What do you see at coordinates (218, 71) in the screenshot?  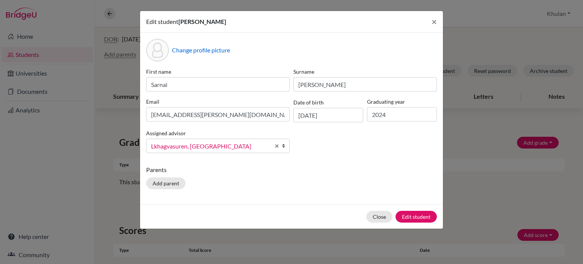 I see `label: First name` at bounding box center [218, 71].